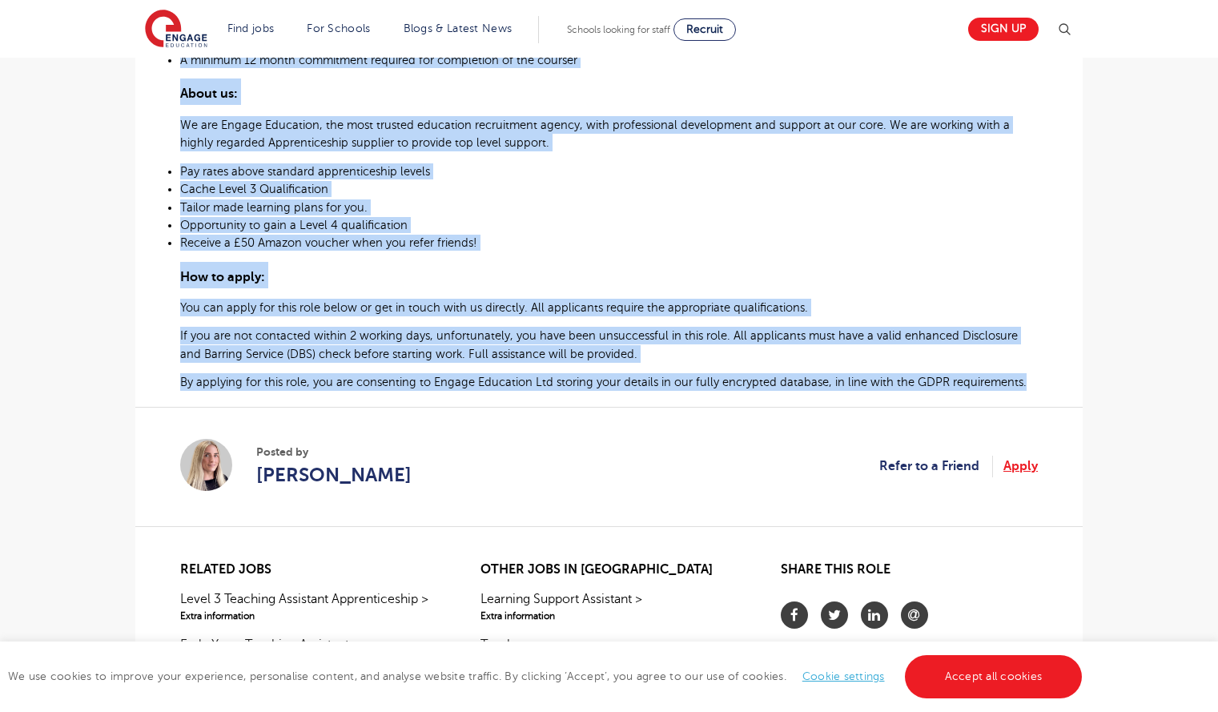  I want to click on a: Cookie settings, so click(843, 676).